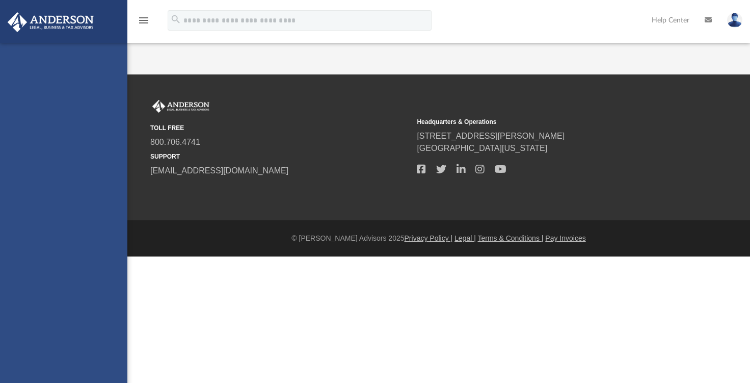 The image size is (750, 383). What do you see at coordinates (176, 19) in the screenshot?
I see `i: search` at bounding box center [176, 19].